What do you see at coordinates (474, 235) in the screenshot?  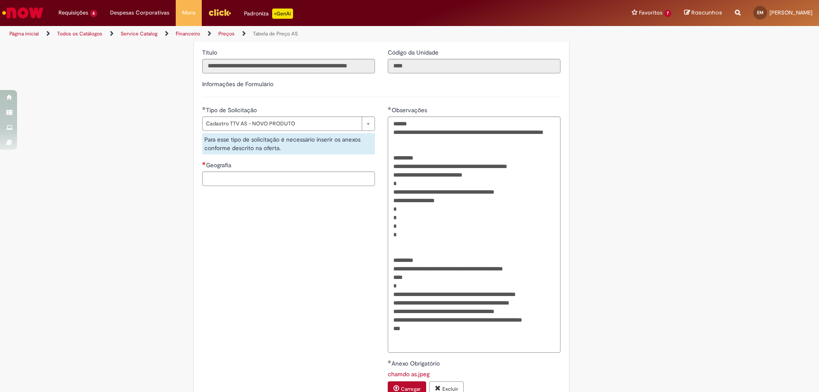 I see `textarea: Observações` at bounding box center [474, 235].